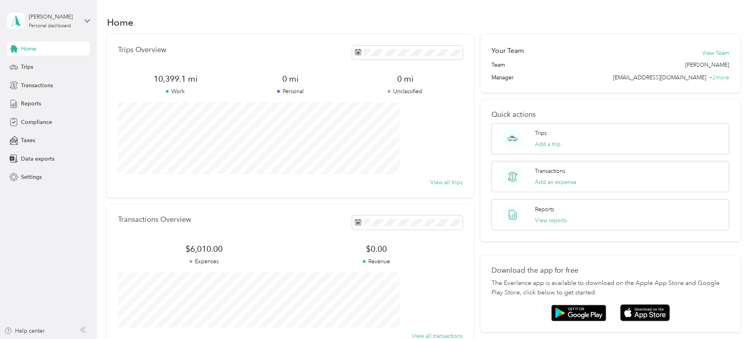 The width and height of the screenshot is (754, 339). I want to click on button: View Team, so click(715, 53).